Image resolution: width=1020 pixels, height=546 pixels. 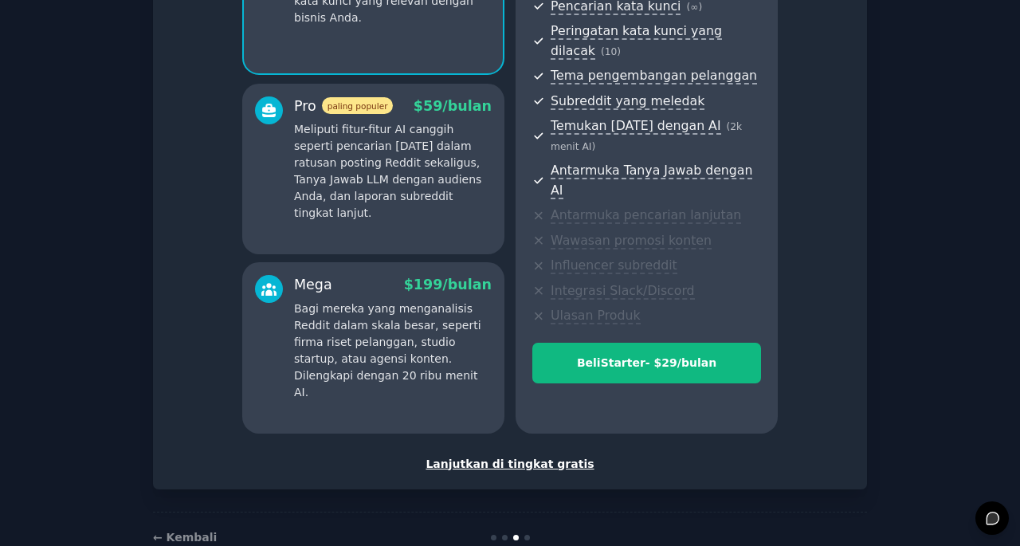 I want to click on span: Influencer subreddit, so click(x=614, y=265).